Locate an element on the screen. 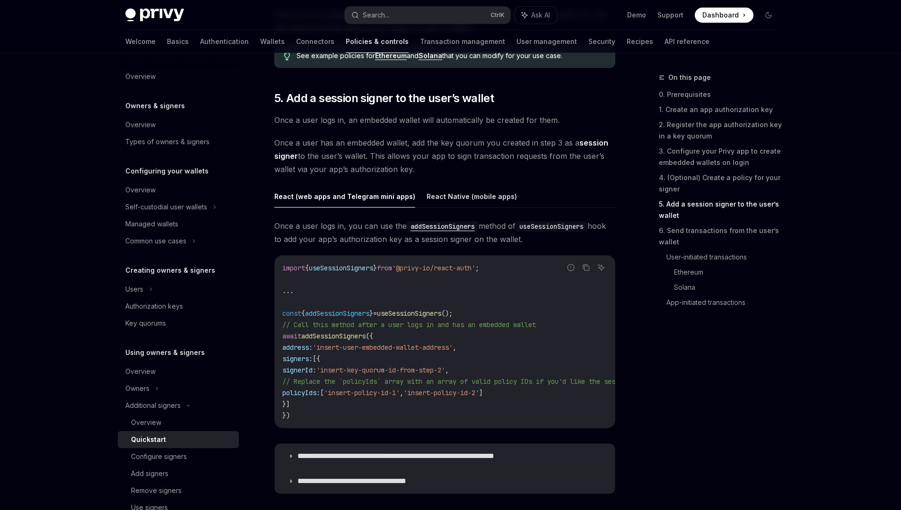 The height and width of the screenshot is (510, 901). span: address: is located at coordinates (298, 348).